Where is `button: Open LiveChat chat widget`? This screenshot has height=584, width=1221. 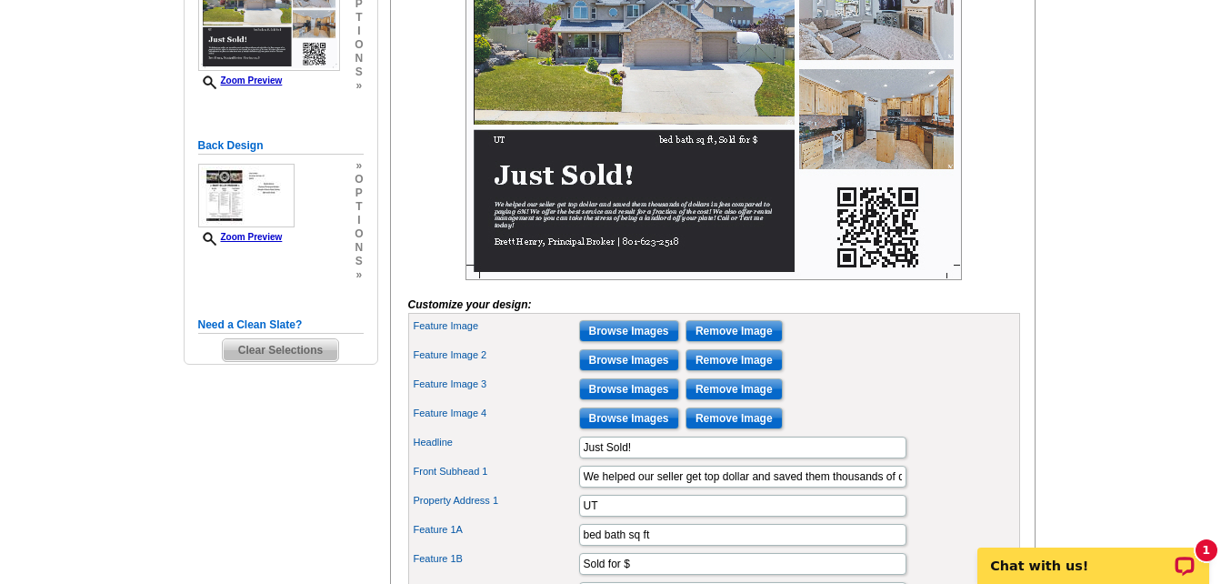 button: Open LiveChat chat widget is located at coordinates (220, 39).